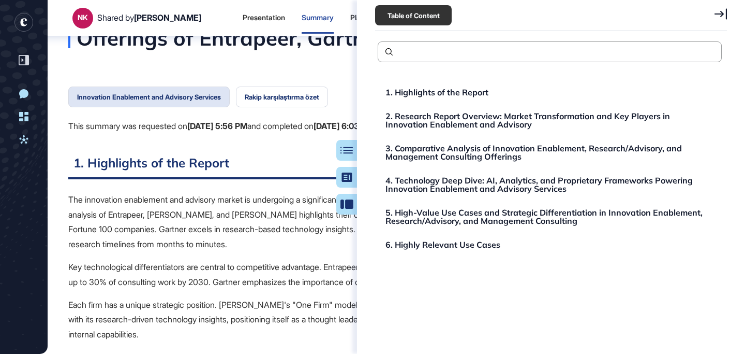 This screenshot has width=745, height=354. I want to click on div: Shared by, so click(149, 18).